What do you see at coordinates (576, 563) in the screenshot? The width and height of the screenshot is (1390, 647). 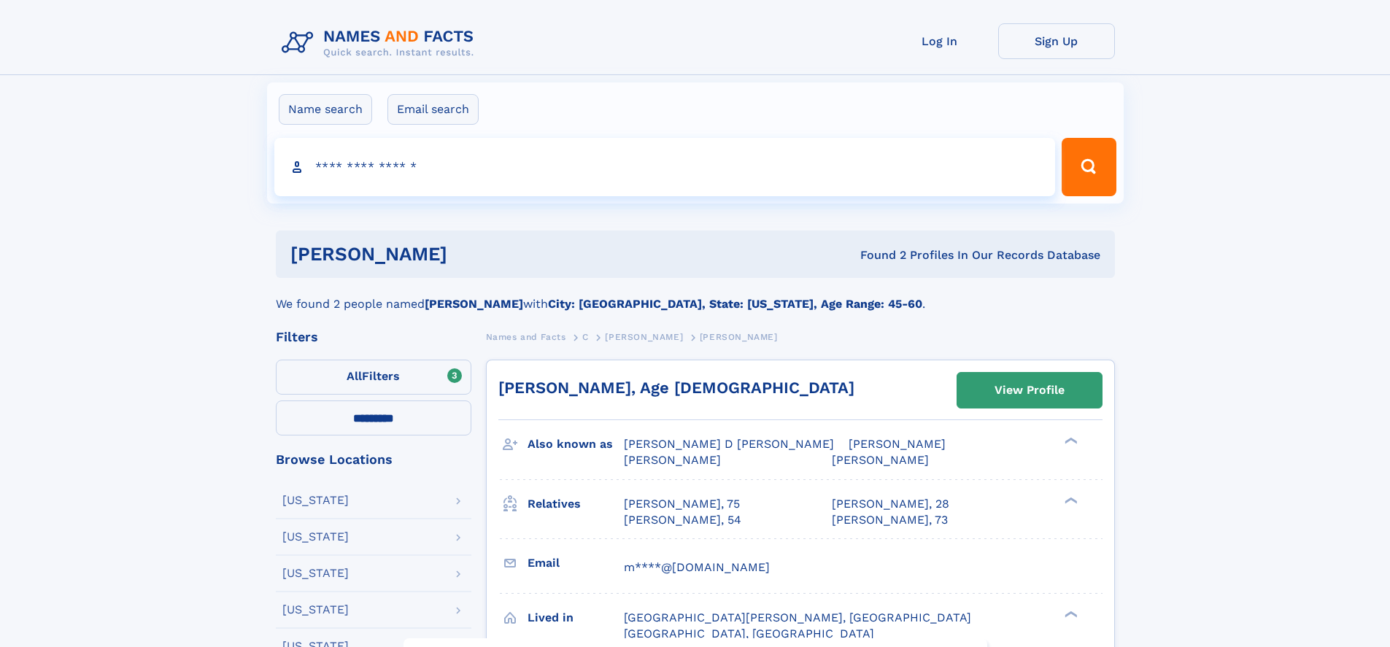 I see `h3: Email` at bounding box center [576, 563].